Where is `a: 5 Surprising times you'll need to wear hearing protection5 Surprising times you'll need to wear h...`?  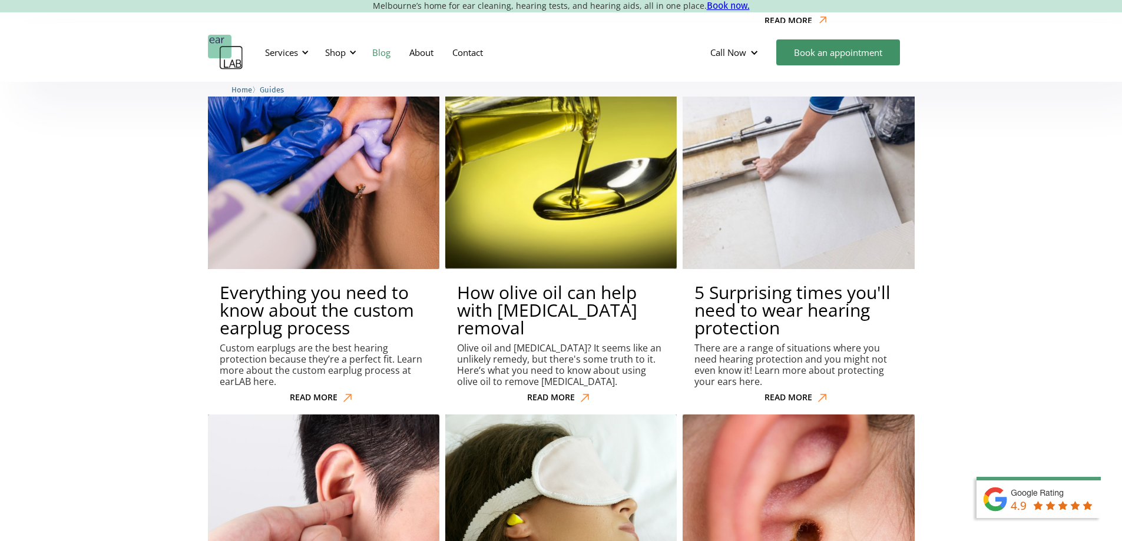
a: 5 Surprising times you'll need to wear hearing protection5 Surprising times you'll need to wear h... is located at coordinates (798, 222).